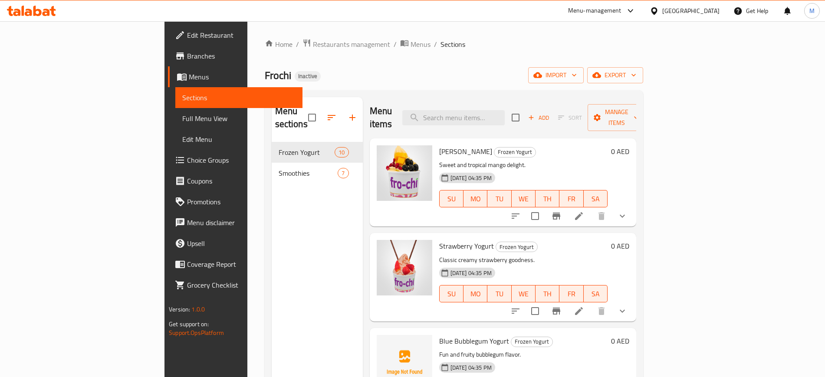 This screenshot has width=825, height=377. What do you see at coordinates (617, 118) in the screenshot?
I see `span: Manage items` at bounding box center [617, 118].